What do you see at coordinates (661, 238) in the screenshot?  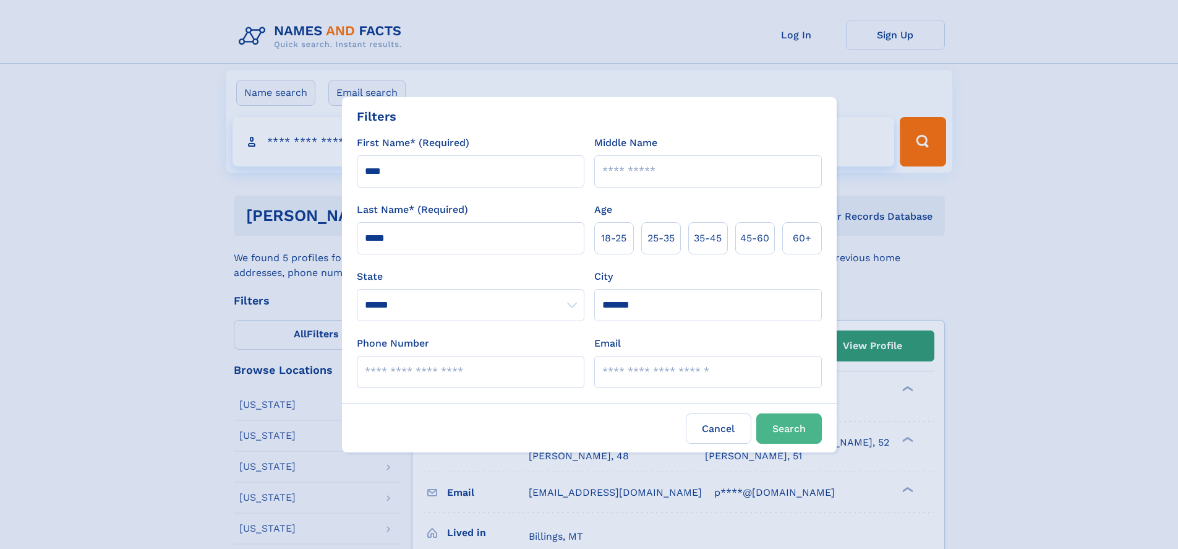 I see `span: 25‑35` at bounding box center [661, 238].